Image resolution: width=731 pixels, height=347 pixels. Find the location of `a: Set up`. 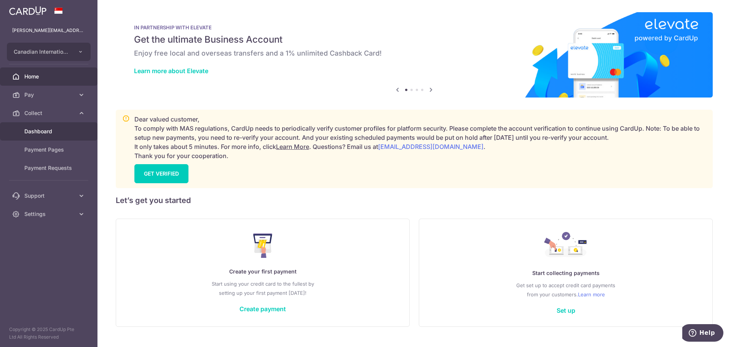

a: Set up is located at coordinates (566, 310).